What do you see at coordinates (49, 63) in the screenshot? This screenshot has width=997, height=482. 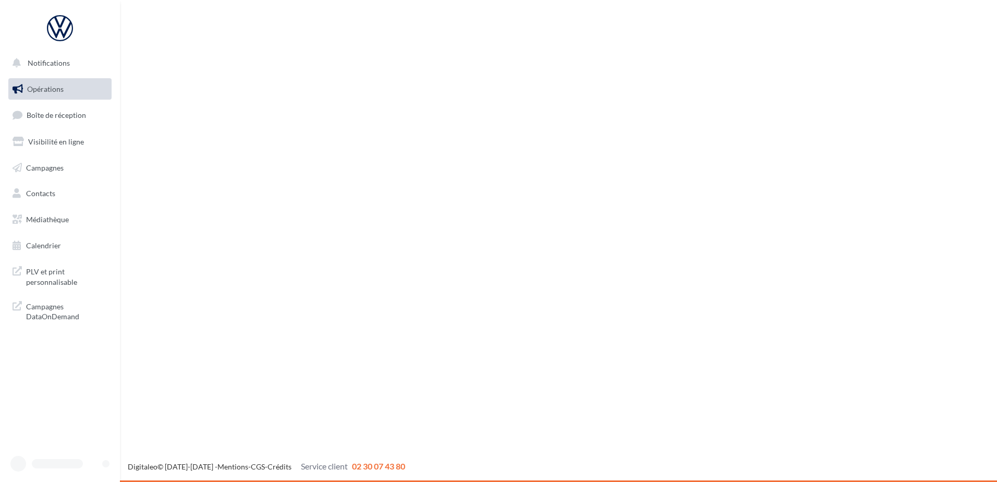 I see `span: Notifications` at bounding box center [49, 63].